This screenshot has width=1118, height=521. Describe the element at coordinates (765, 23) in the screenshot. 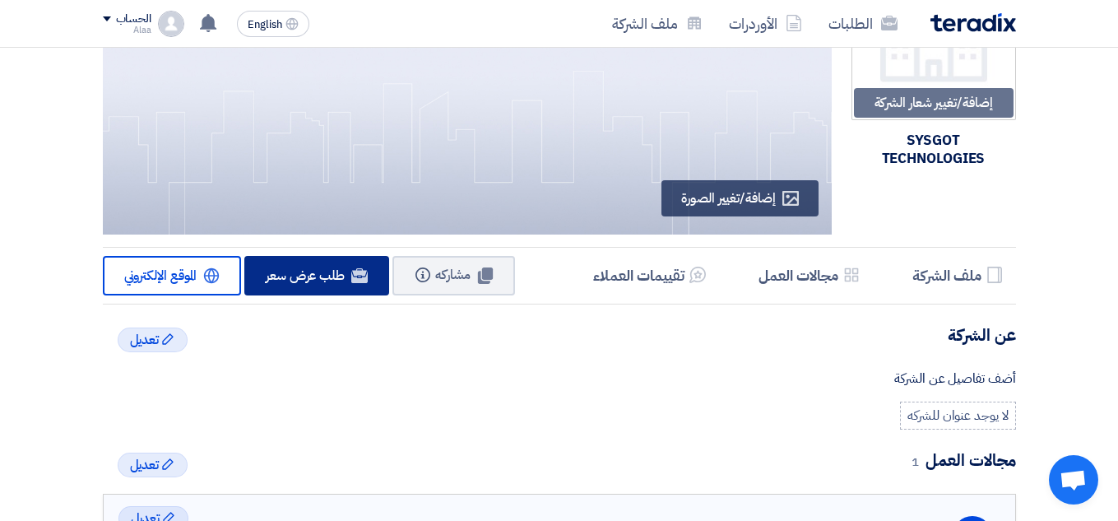

I see `a: الأوردرات` at that location.